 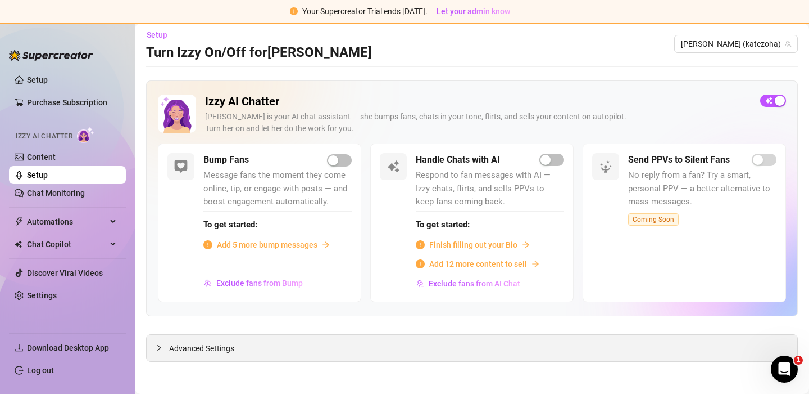 What do you see at coordinates (654, 219) in the screenshot?
I see `span: Coming Soon` at bounding box center [654, 219].